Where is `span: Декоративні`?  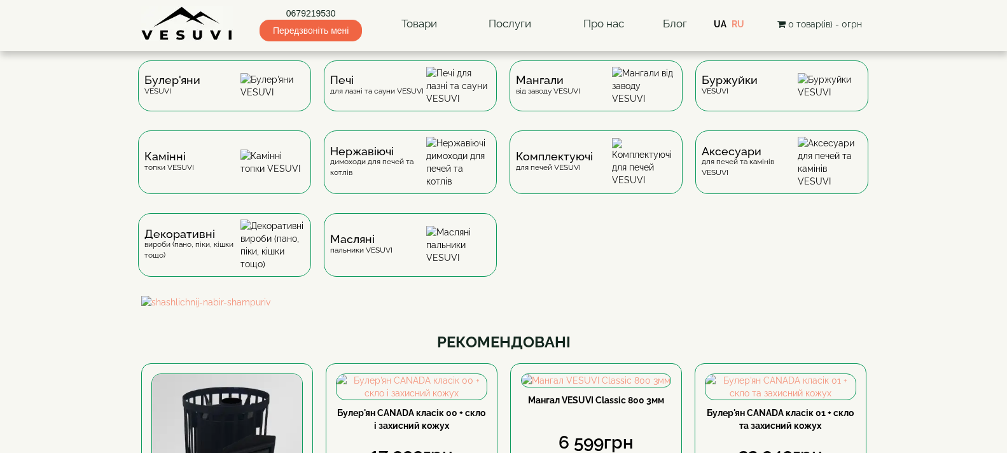
span: Декоративні is located at coordinates (192, 234).